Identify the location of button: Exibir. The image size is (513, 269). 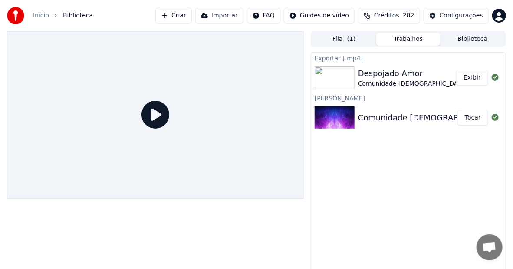
(473, 78).